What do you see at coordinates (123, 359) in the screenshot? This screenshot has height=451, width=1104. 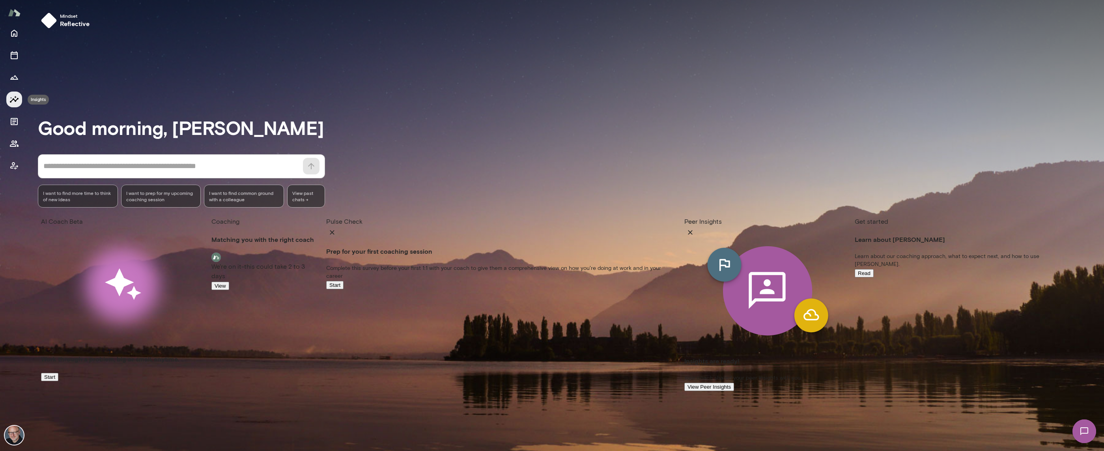 I see `h4: Work through a problem, big or small, anytime.` at bounding box center [123, 359].